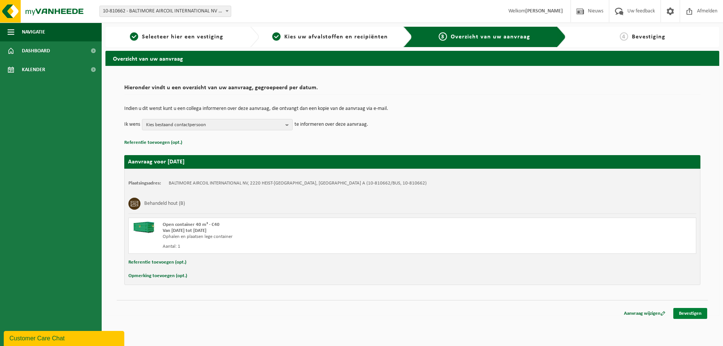  What do you see at coordinates (648, 37) in the screenshot?
I see `span: Bevestiging` at bounding box center [648, 37].